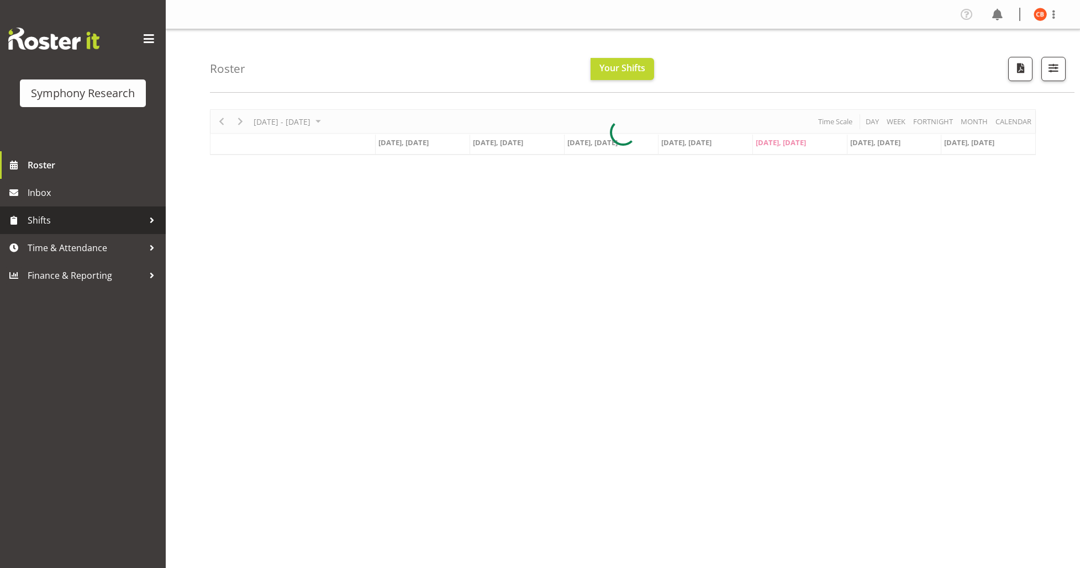 This screenshot has height=568, width=1080. I want to click on span: Roster, so click(94, 165).